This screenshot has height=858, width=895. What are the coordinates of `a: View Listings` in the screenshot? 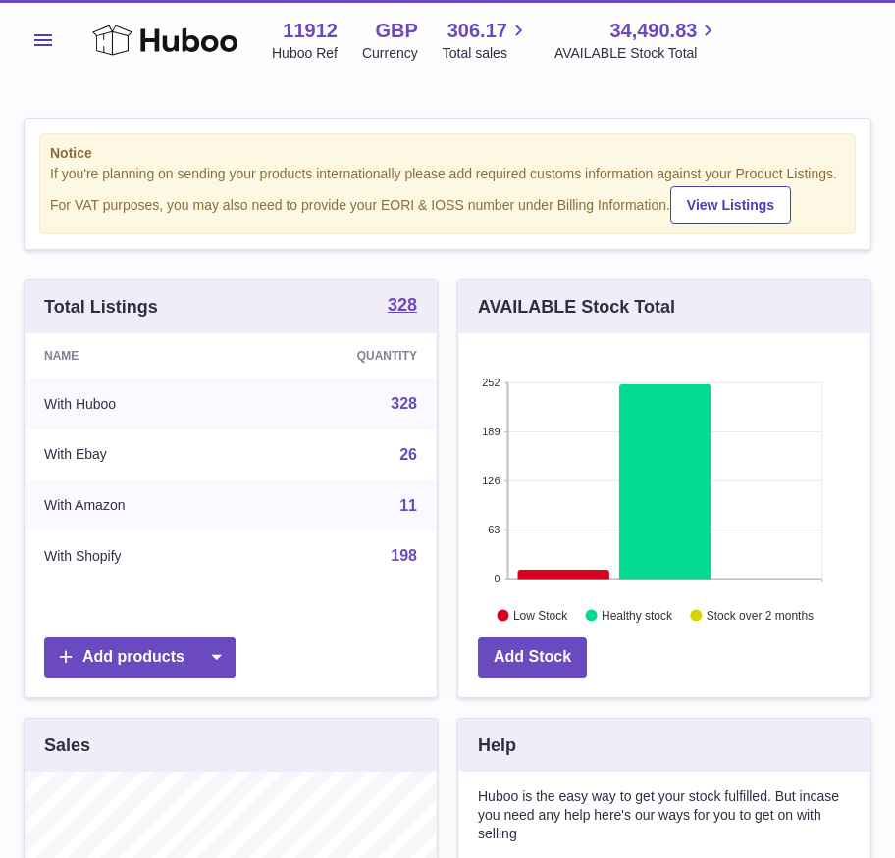 It's located at (730, 205).